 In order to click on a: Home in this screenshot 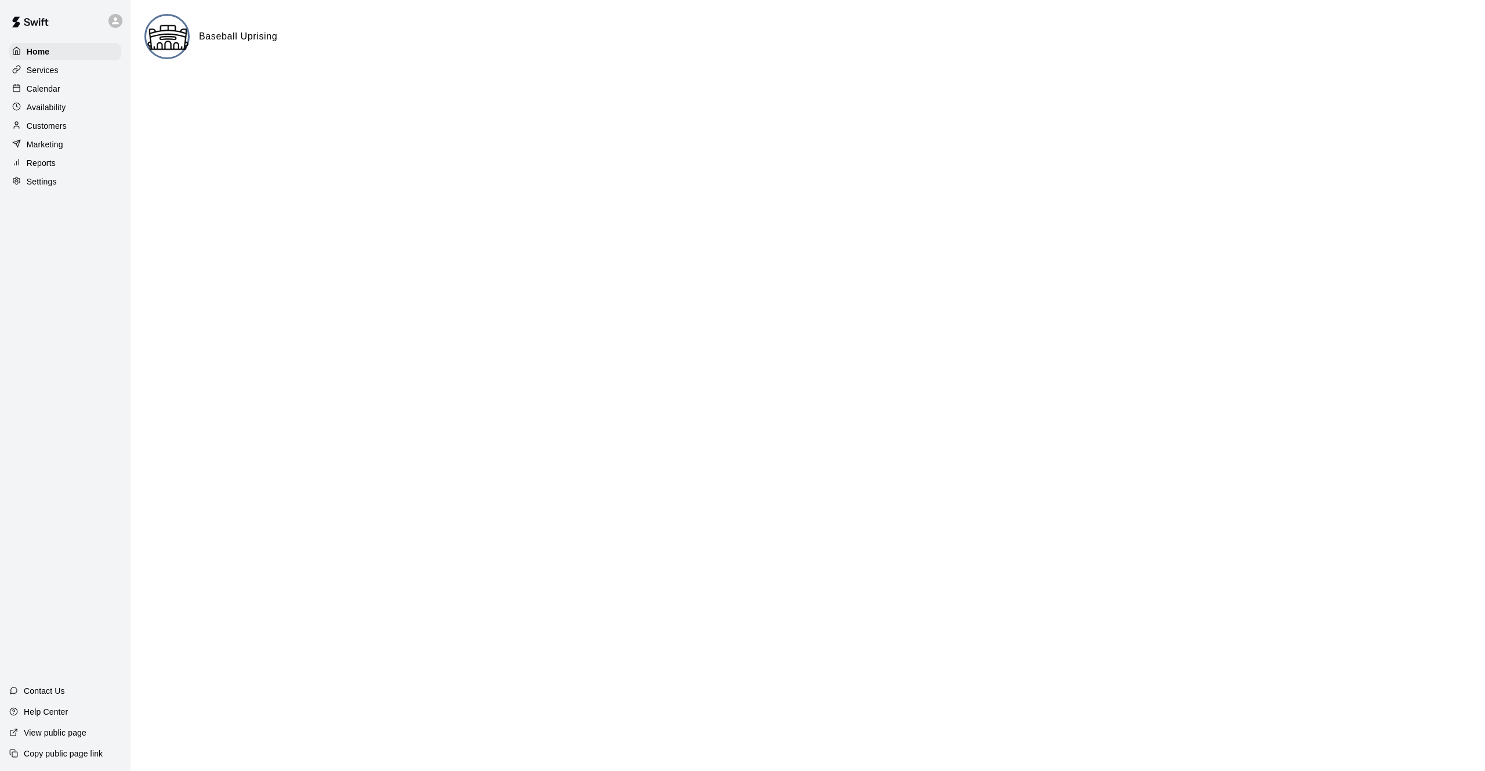, I will do `click(65, 52)`.